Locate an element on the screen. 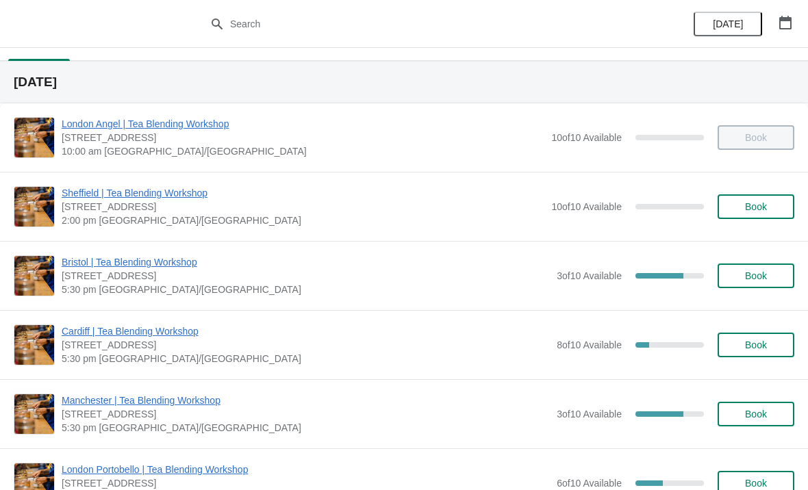 The image size is (808, 490). span: Cardiff | Tea Blending Workshop is located at coordinates (305, 331).